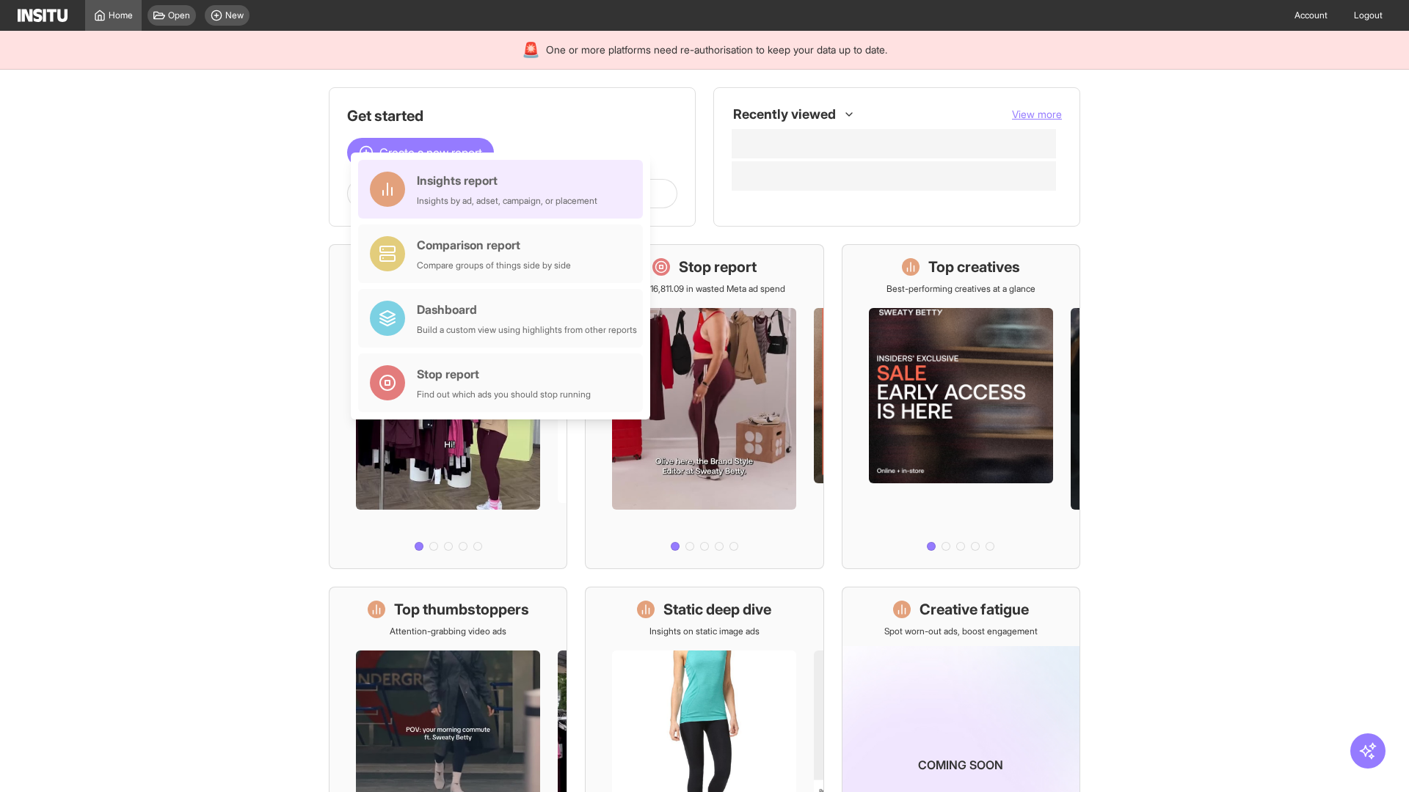 This screenshot has width=1409, height=792. I want to click on div: Comparison report, so click(494, 245).